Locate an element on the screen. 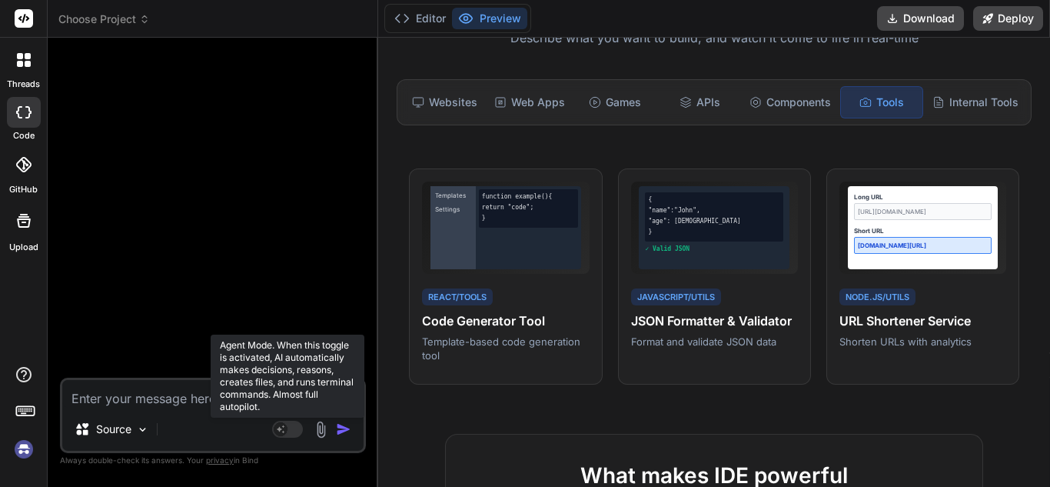  img: icon is located at coordinates (344, 429).